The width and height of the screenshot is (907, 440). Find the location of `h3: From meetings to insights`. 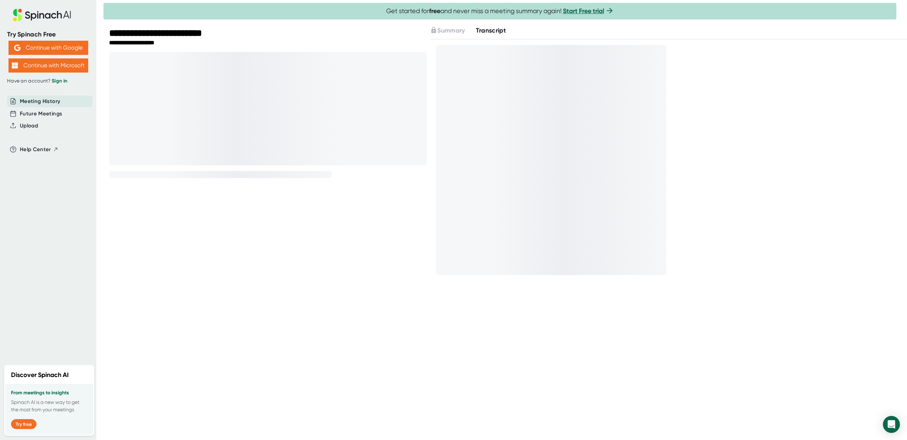

h3: From meetings to insights is located at coordinates (49, 393).